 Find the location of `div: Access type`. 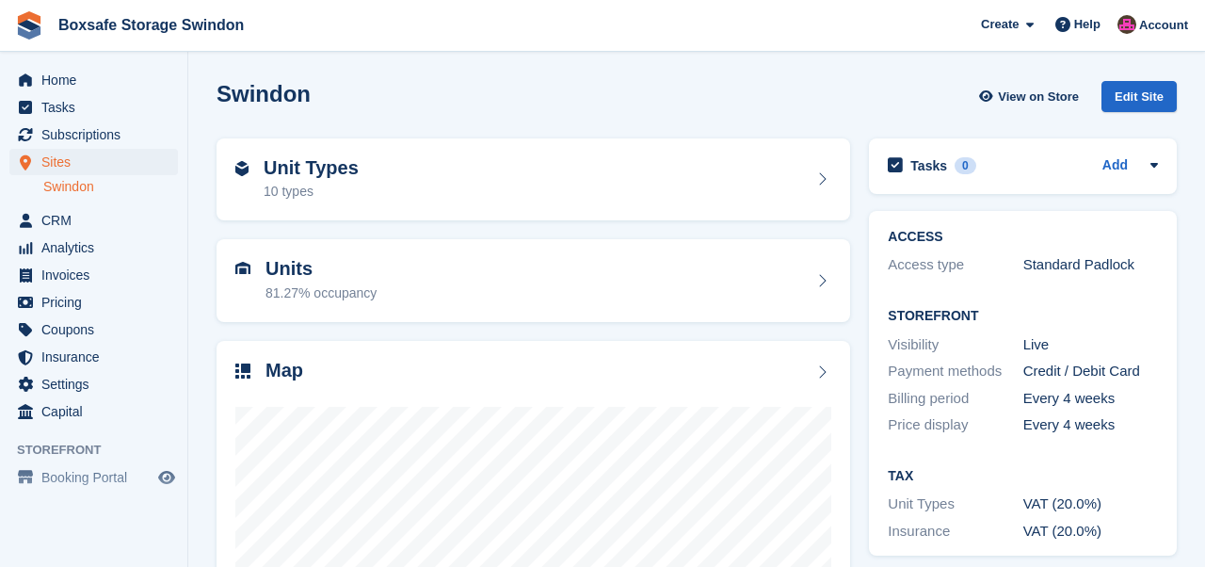

div: Access type is located at coordinates (954, 264).